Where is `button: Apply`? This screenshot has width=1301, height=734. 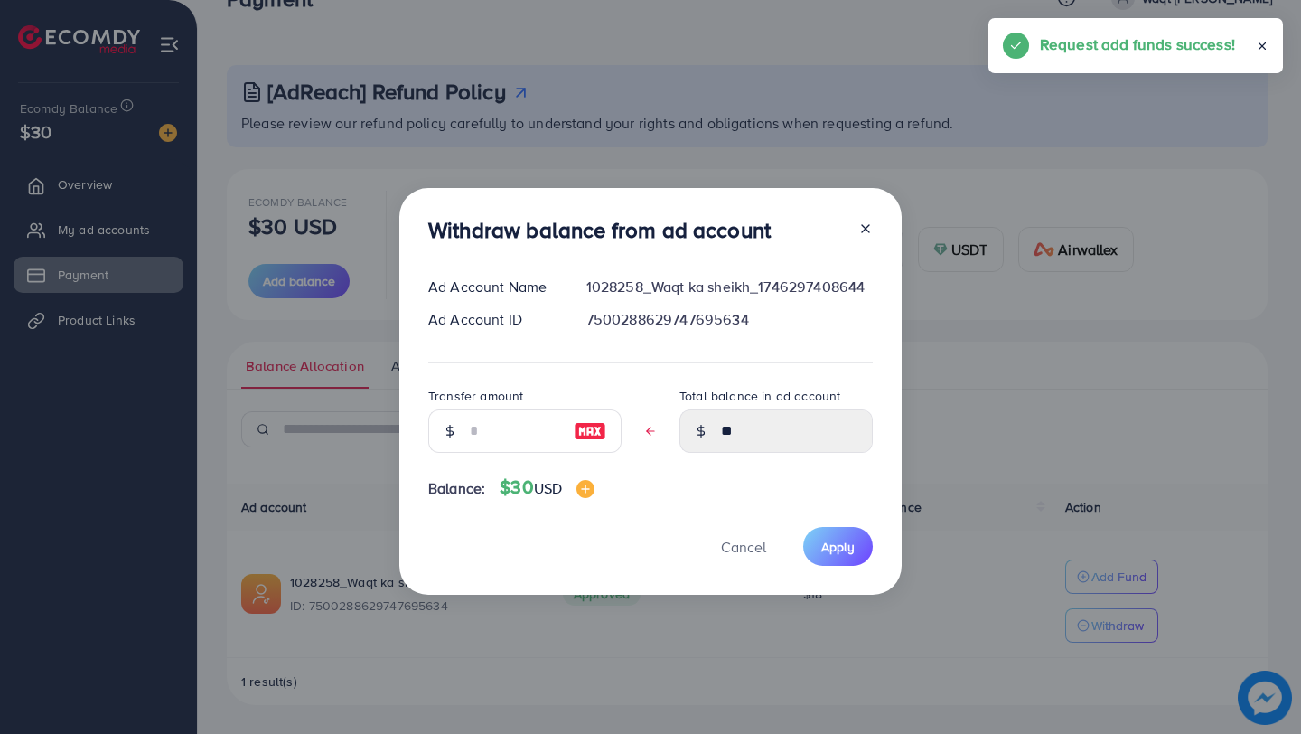
button: Apply is located at coordinates (838, 546).